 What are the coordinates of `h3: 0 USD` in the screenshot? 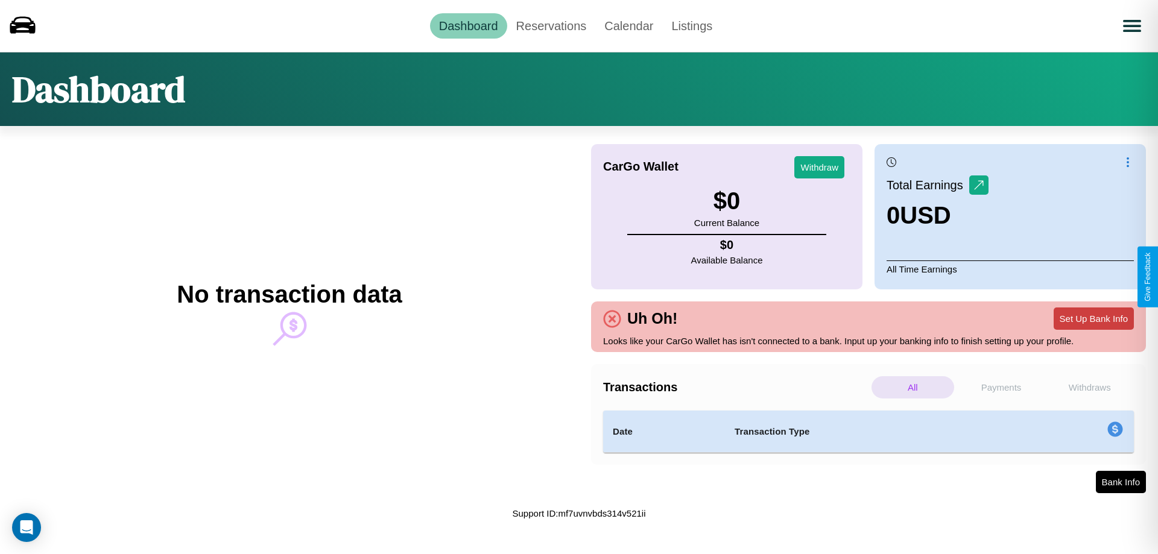 It's located at (937, 215).